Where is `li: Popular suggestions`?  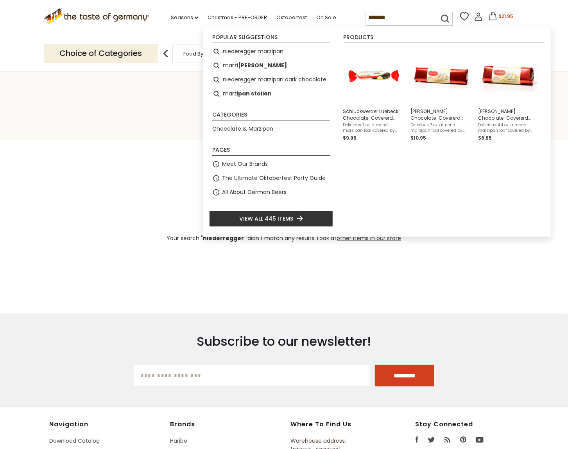 li: Popular suggestions is located at coordinates (271, 39).